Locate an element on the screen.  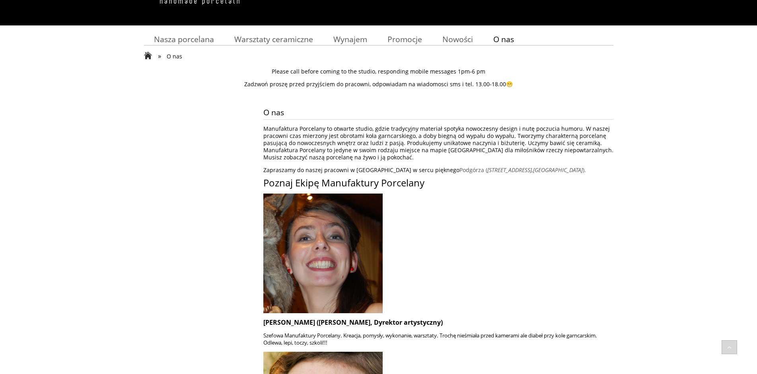
span: Szefowa Manufaktury Porcelany. Kreacja, pomysły, wykonanie, warsztaty. Trochę nieśmiała przed kam... is located at coordinates (430, 339).